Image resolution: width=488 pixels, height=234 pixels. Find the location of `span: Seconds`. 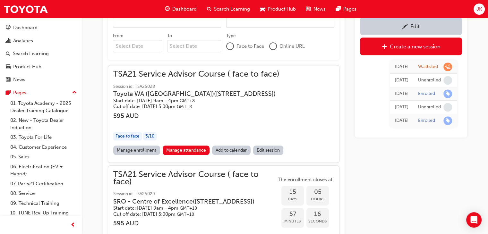

span: Seconds is located at coordinates (317, 221).